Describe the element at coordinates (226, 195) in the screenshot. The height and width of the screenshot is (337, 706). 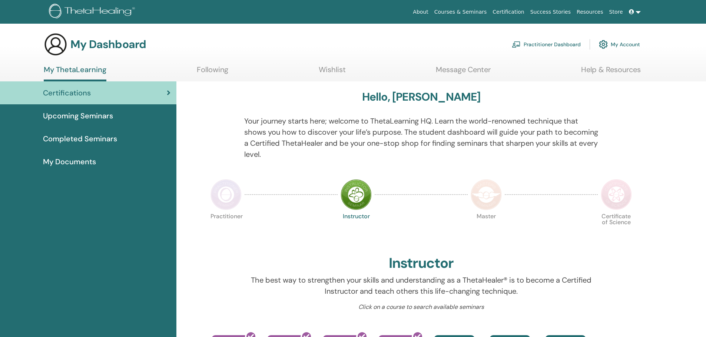
I see `img: Practitioner` at that location.